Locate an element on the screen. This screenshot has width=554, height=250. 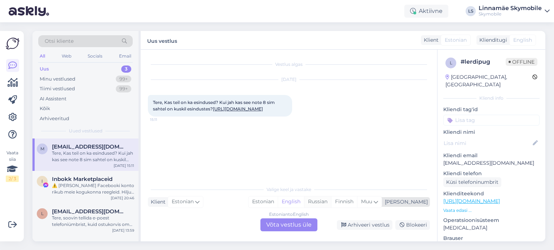
div: LS is located at coordinates (470, 11).